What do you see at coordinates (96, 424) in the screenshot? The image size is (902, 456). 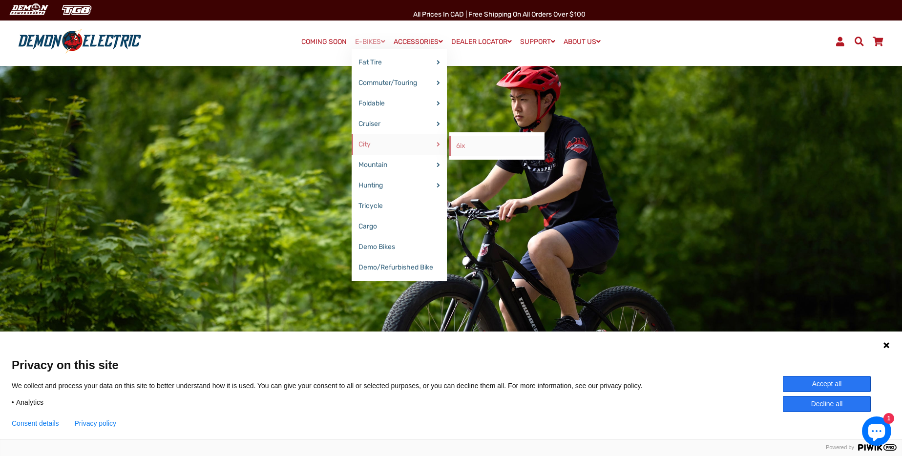 I see `a: Privacy policy` at bounding box center [96, 424].